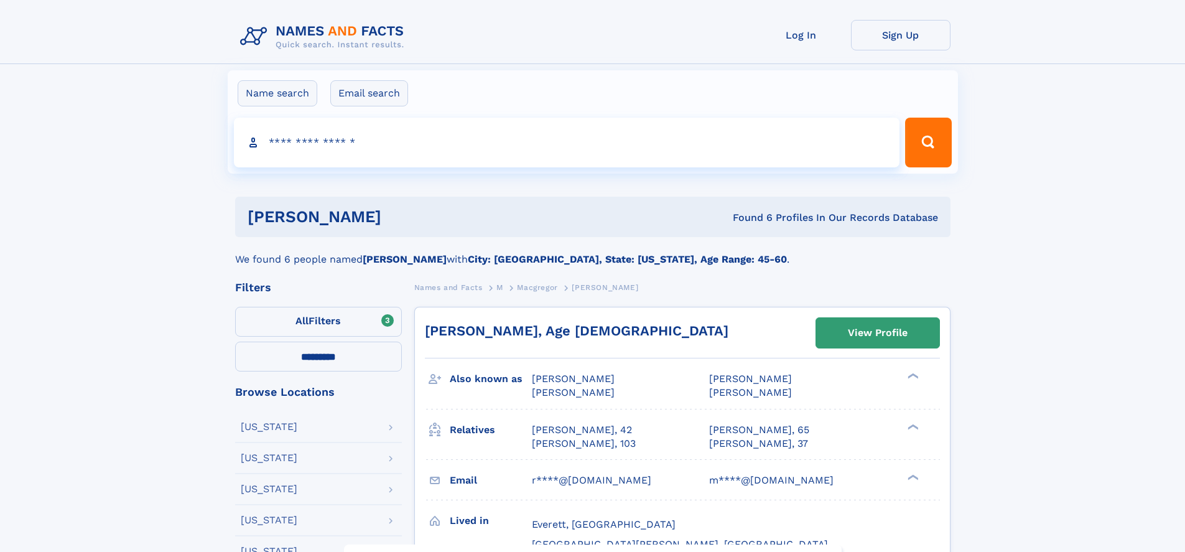 Image resolution: width=1185 pixels, height=552 pixels. I want to click on span: M, so click(500, 287).